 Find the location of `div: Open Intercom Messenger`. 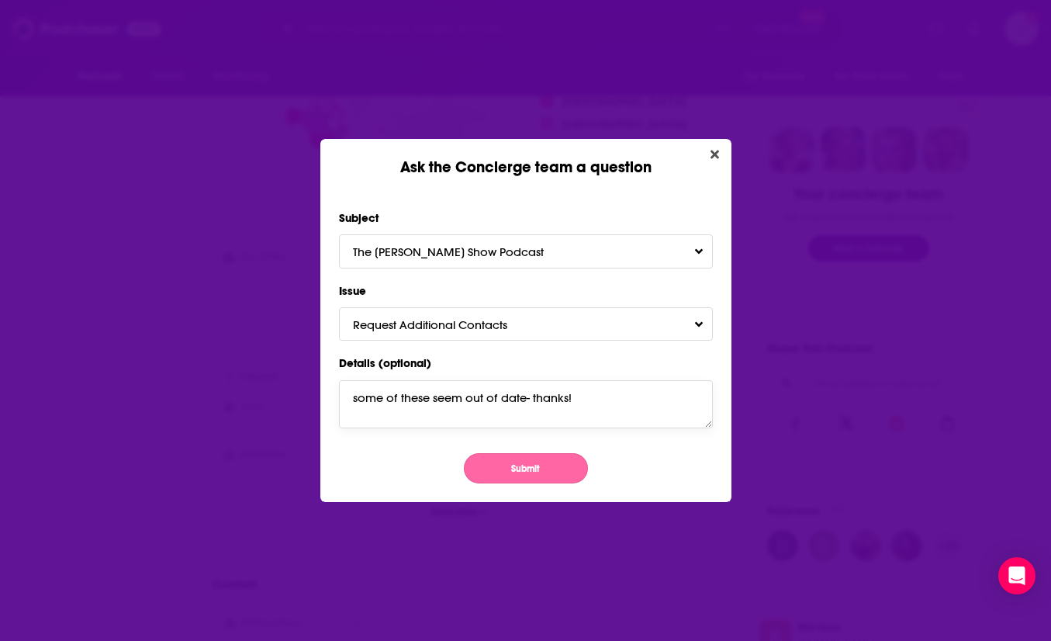

div: Open Intercom Messenger is located at coordinates (1017, 575).